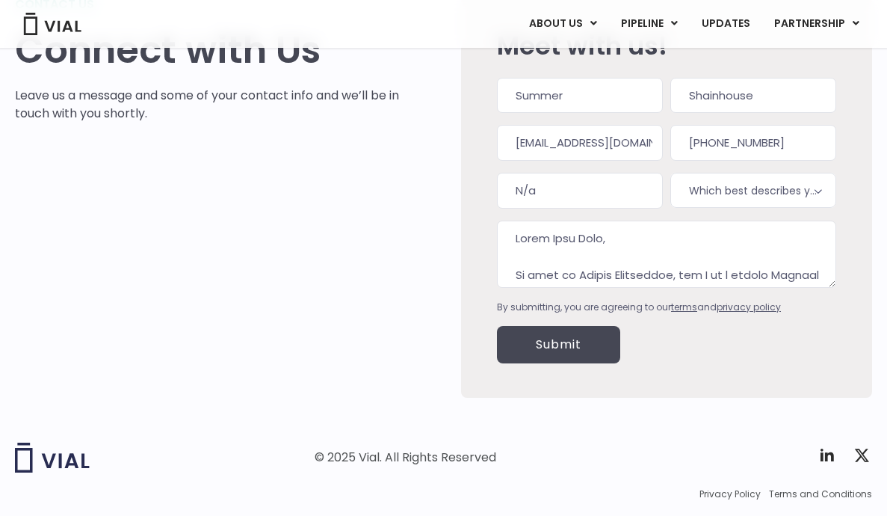 This screenshot has width=887, height=516. Describe the element at coordinates (580, 143) in the screenshot. I see `input: Work email*` at that location.